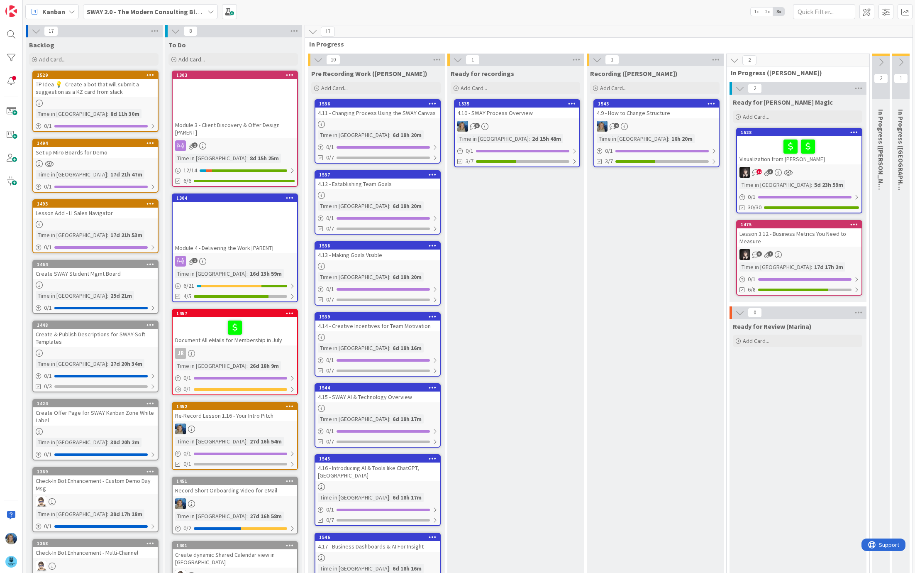 This screenshot has width=915, height=573. Describe the element at coordinates (378, 546) in the screenshot. I see `div: 4.17 - Business Dashboards & AI For Insight` at that location.